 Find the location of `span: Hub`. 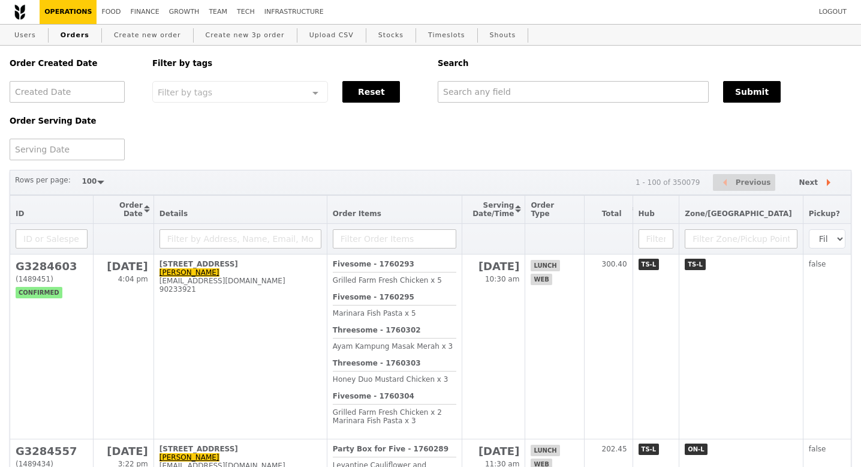

span: Hub is located at coordinates (646, 213).